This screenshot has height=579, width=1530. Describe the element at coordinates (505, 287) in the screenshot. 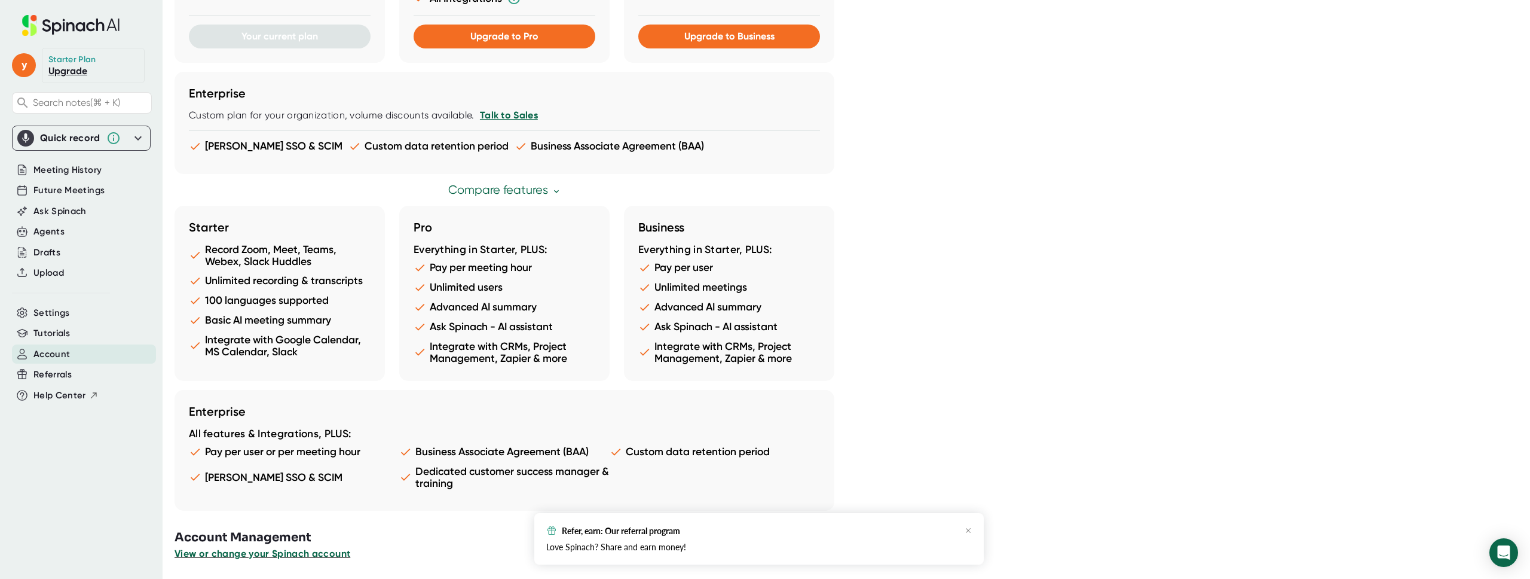

I see `li: Unlimited users` at that location.